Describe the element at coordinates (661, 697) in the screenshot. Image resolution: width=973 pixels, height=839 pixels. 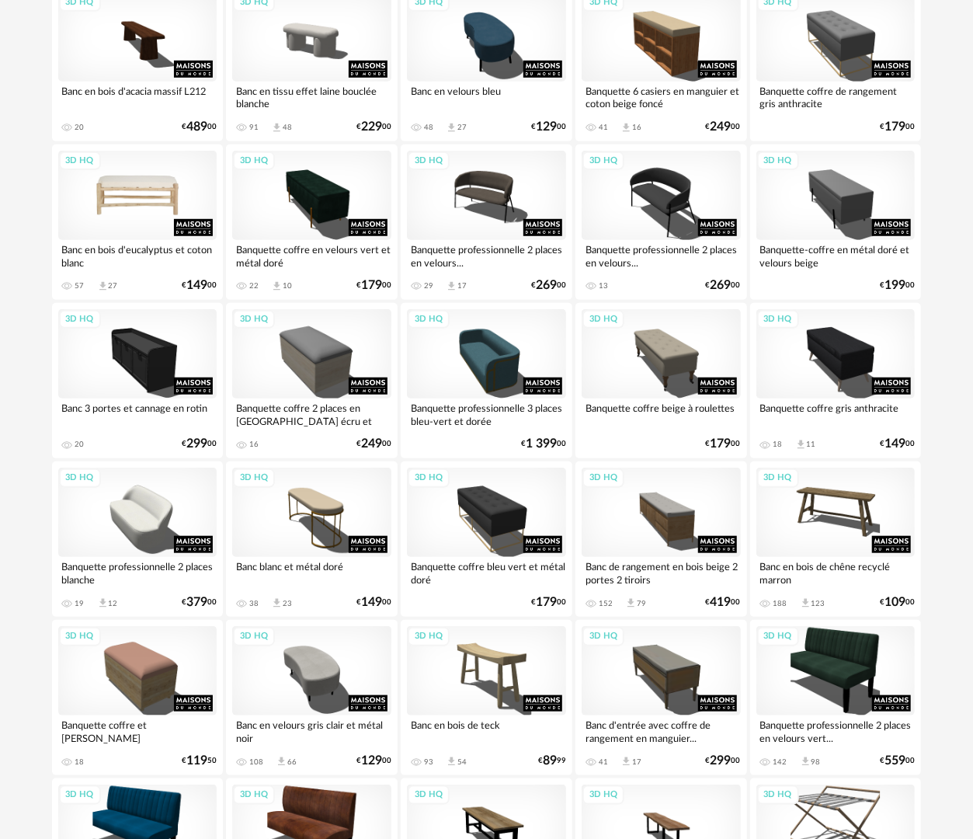
I see `a: 3D HQ Banc d'entrée avec coffre de rangement en manguier... 41 Download icon 17 €29900` at that location.